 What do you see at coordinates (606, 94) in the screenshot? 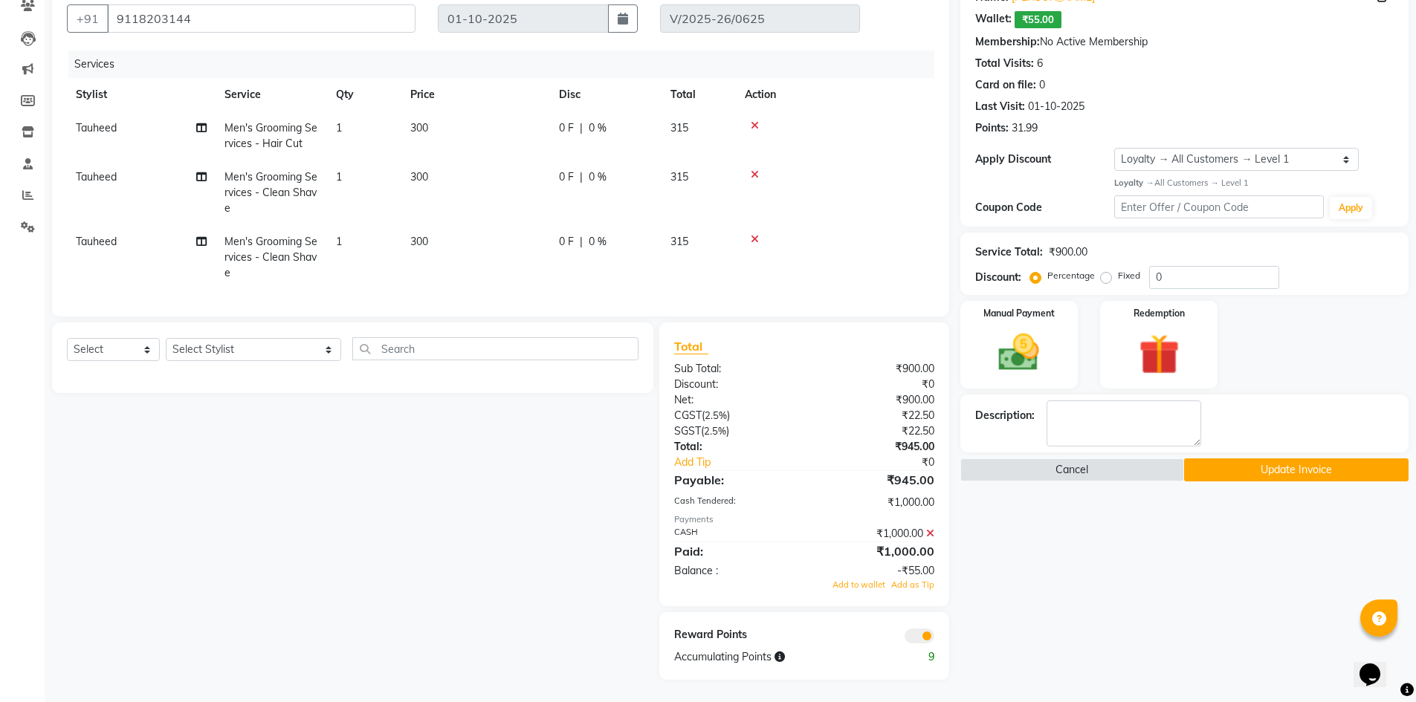
I see `th: Disc` at bounding box center [606, 94].